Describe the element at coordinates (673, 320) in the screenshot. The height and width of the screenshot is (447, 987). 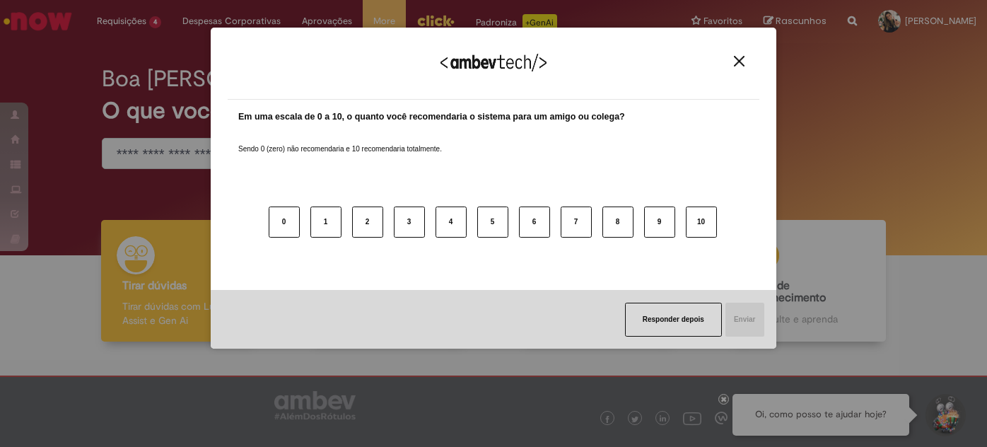
I see `button: Responder depois` at that location.